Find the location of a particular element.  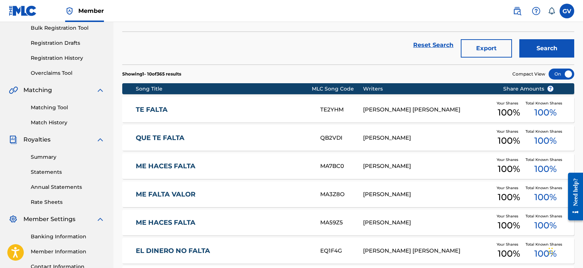

div: MLC Song Code is located at coordinates (338, 89).